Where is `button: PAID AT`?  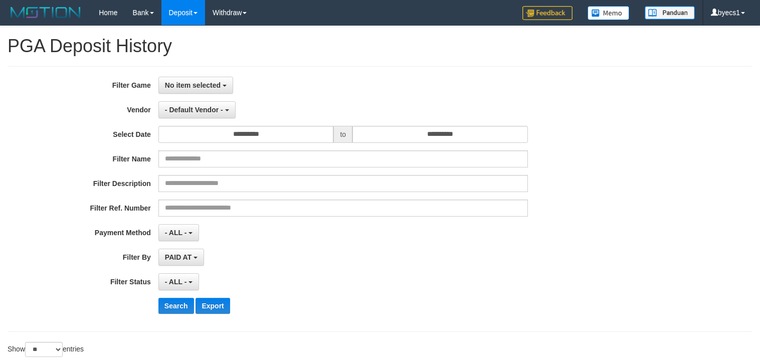
button: PAID AT is located at coordinates (181, 257).